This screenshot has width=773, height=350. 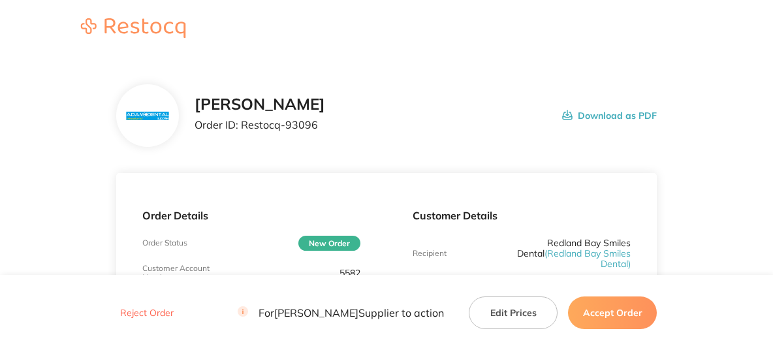 What do you see at coordinates (133, 29) in the screenshot?
I see `a: Restocq logo` at bounding box center [133, 29].